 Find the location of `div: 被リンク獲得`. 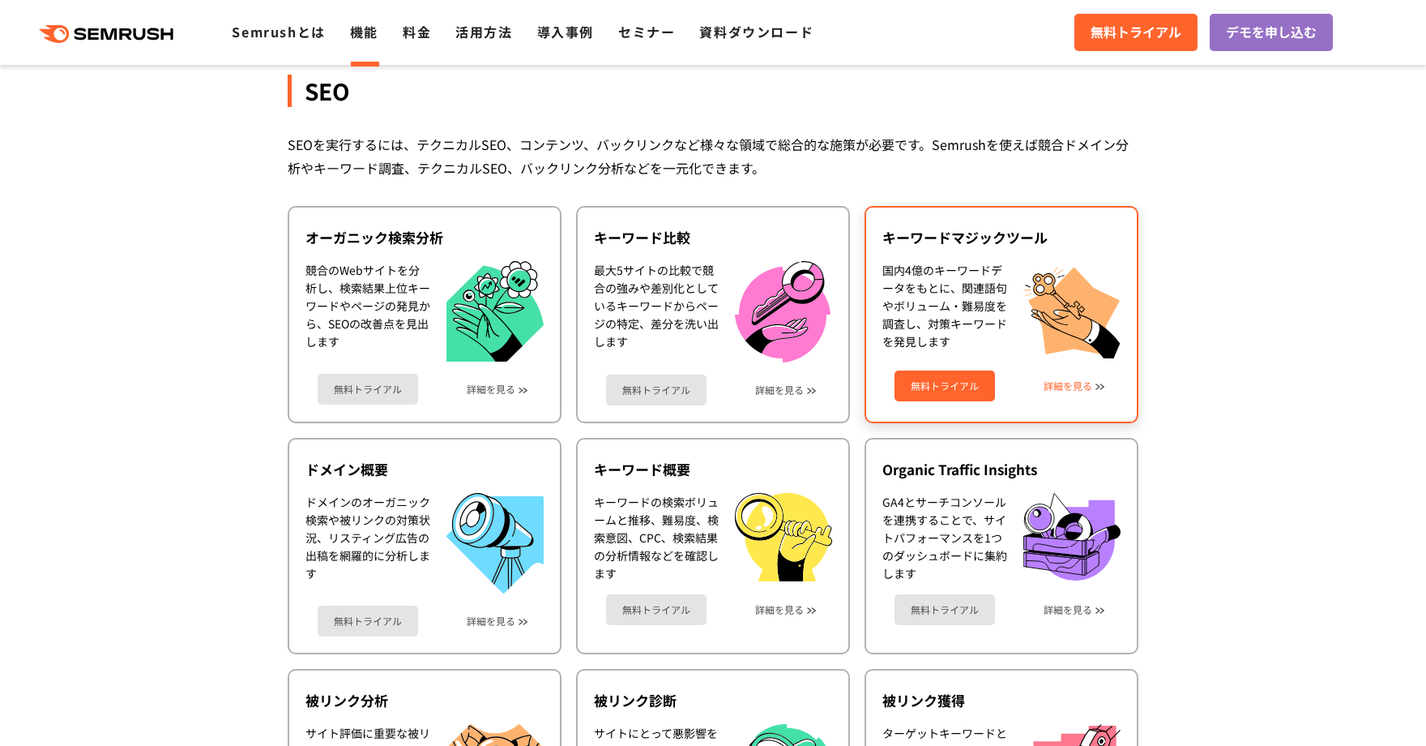

div: 被リンク獲得 is located at coordinates (1002, 700).